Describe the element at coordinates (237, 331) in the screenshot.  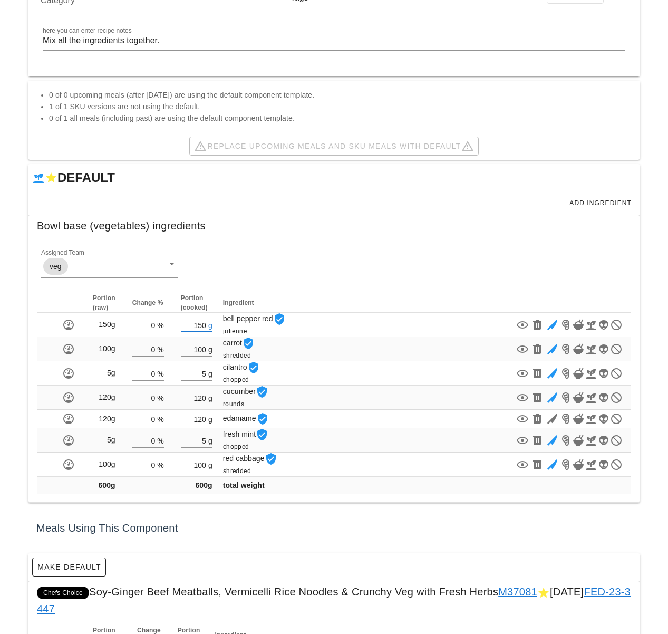
I see `span: julienne` at that location.